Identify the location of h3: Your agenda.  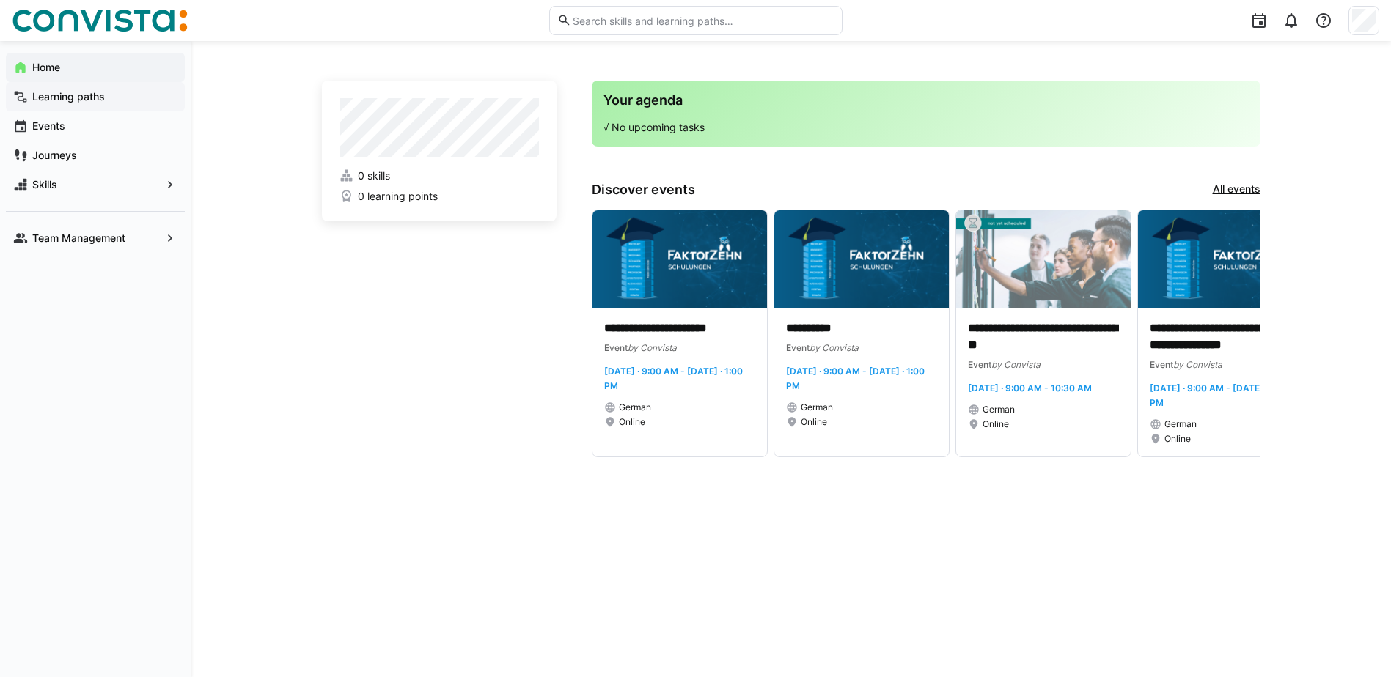
(926, 100).